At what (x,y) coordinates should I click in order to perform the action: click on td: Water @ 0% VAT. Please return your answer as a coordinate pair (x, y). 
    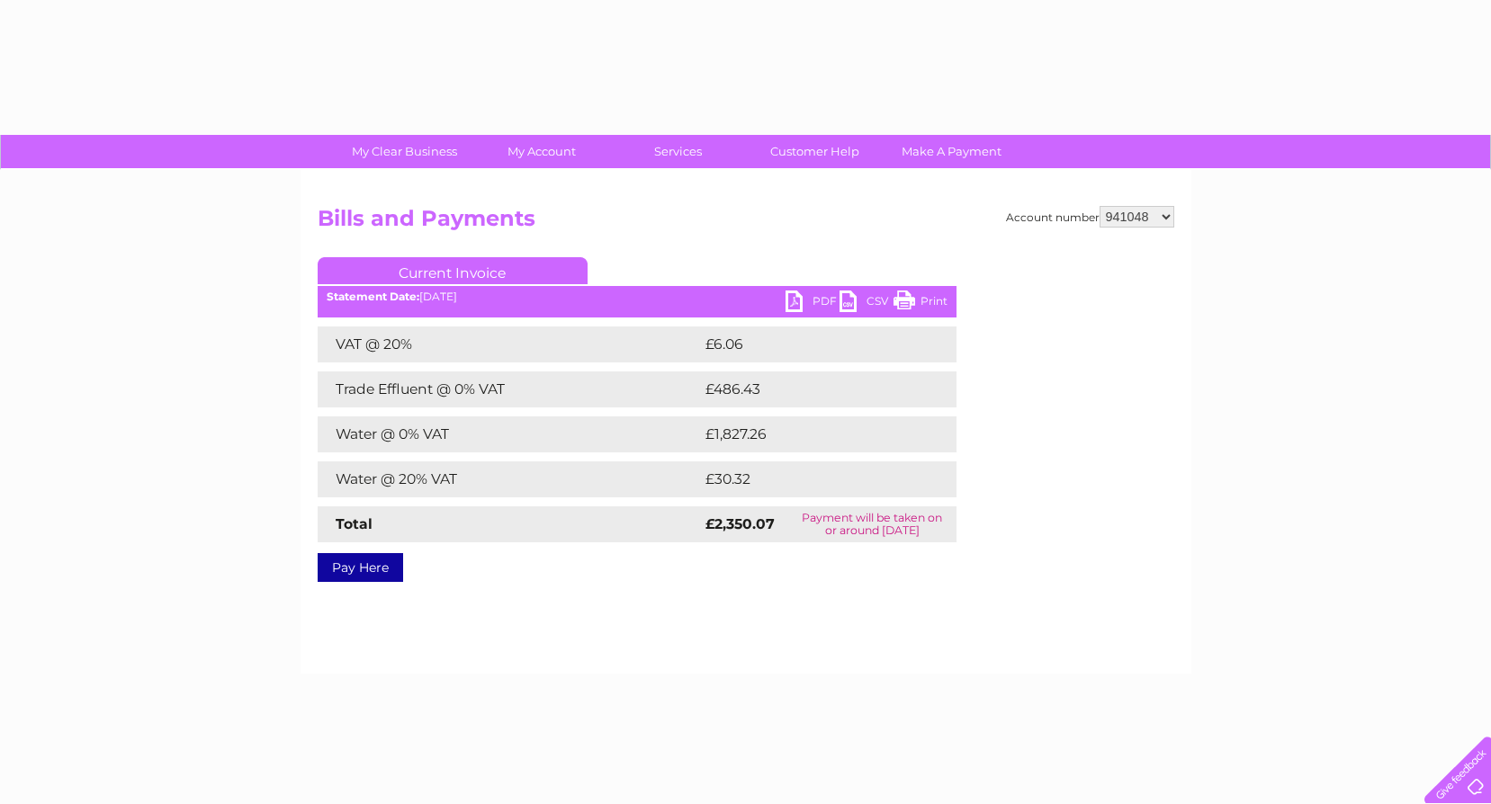
    Looking at the image, I should click on (509, 435).